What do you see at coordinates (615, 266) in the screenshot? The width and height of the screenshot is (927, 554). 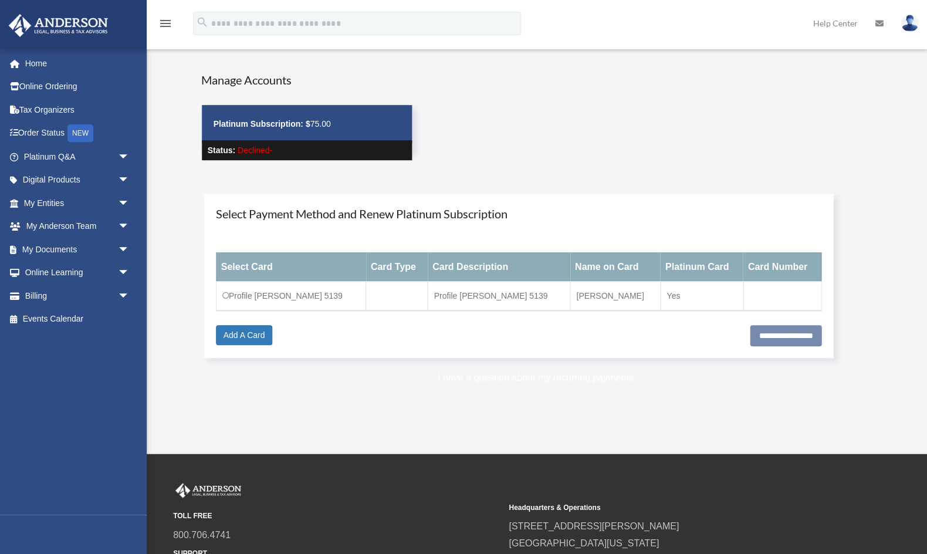 I see `th: Name on Card` at bounding box center [615, 266].